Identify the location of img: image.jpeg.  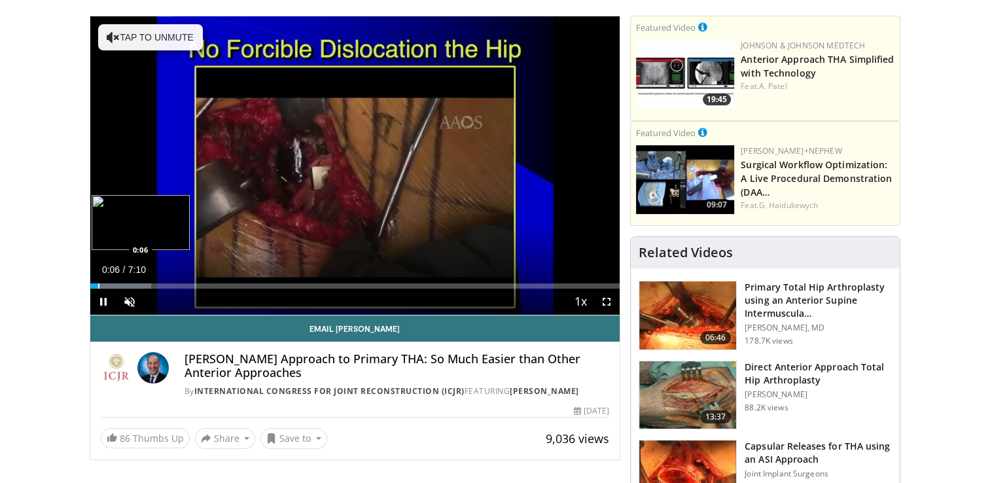
(141, 222).